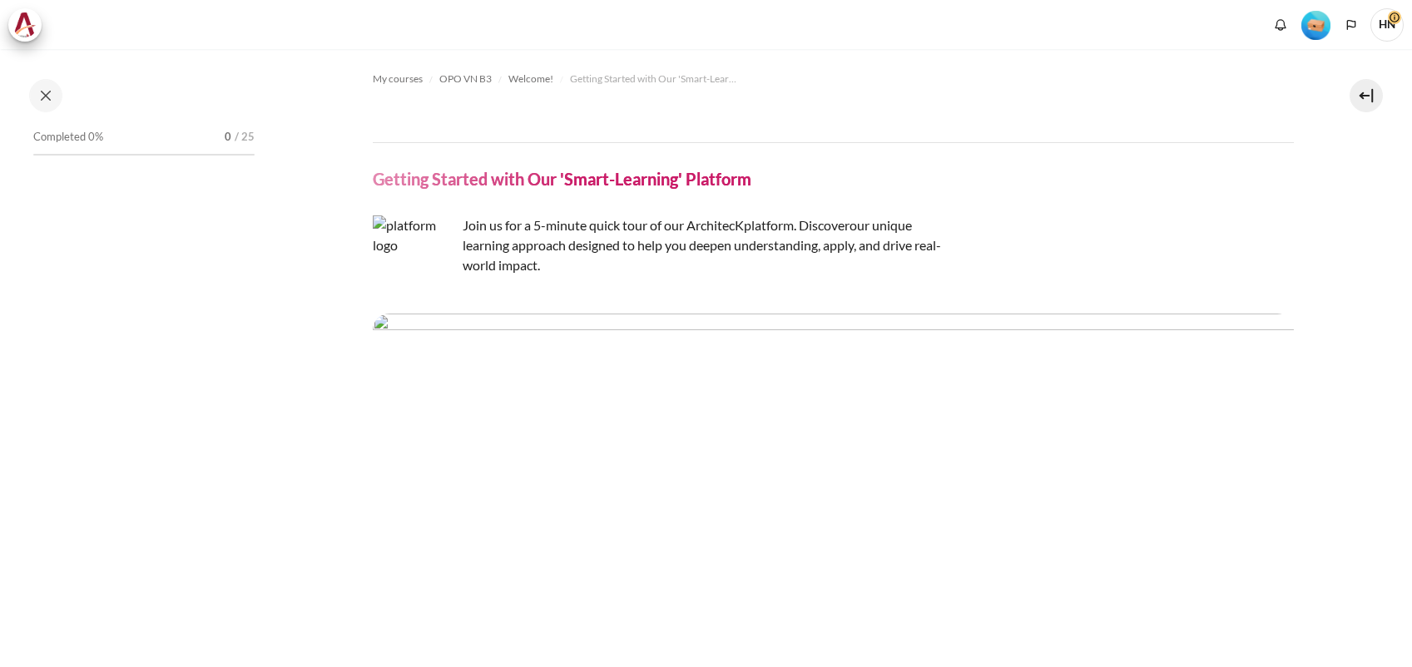 The image size is (1412, 667). What do you see at coordinates (531, 79) in the screenshot?
I see `a: Welcome!` at bounding box center [531, 79].